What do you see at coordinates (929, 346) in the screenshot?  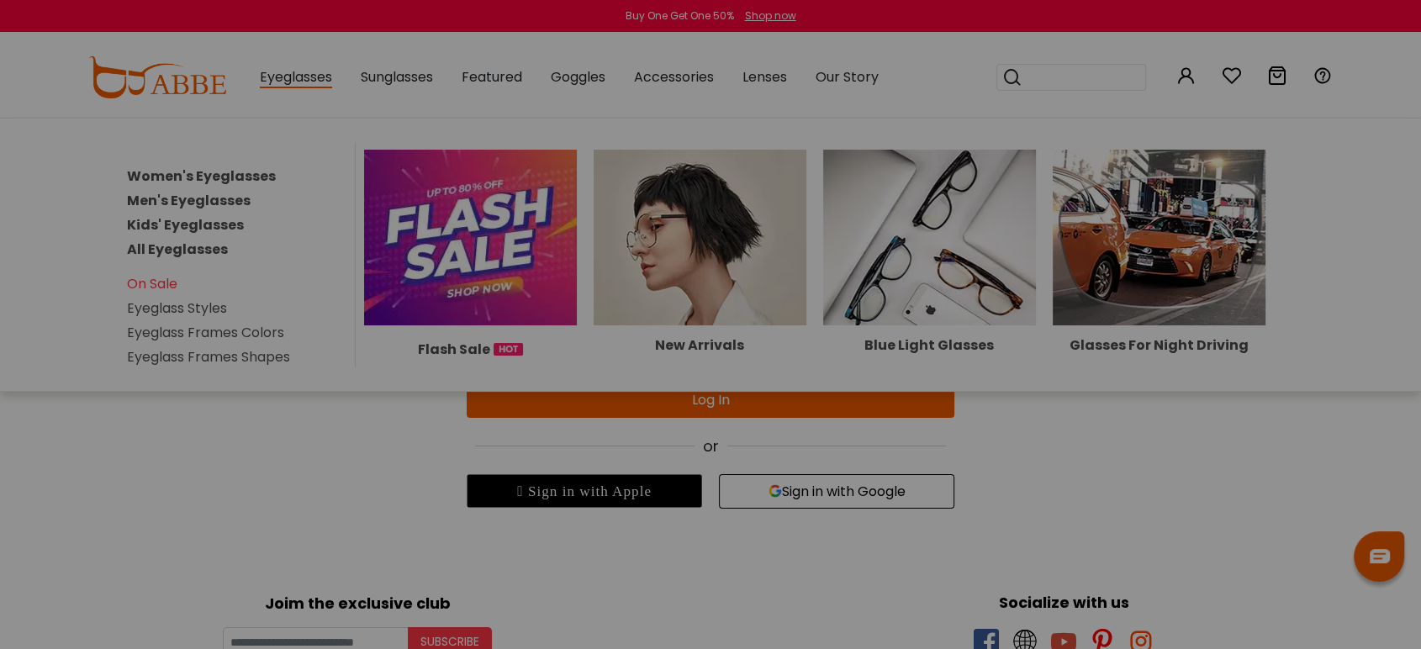 I see `div: Blue Light Glasses` at bounding box center [929, 346].